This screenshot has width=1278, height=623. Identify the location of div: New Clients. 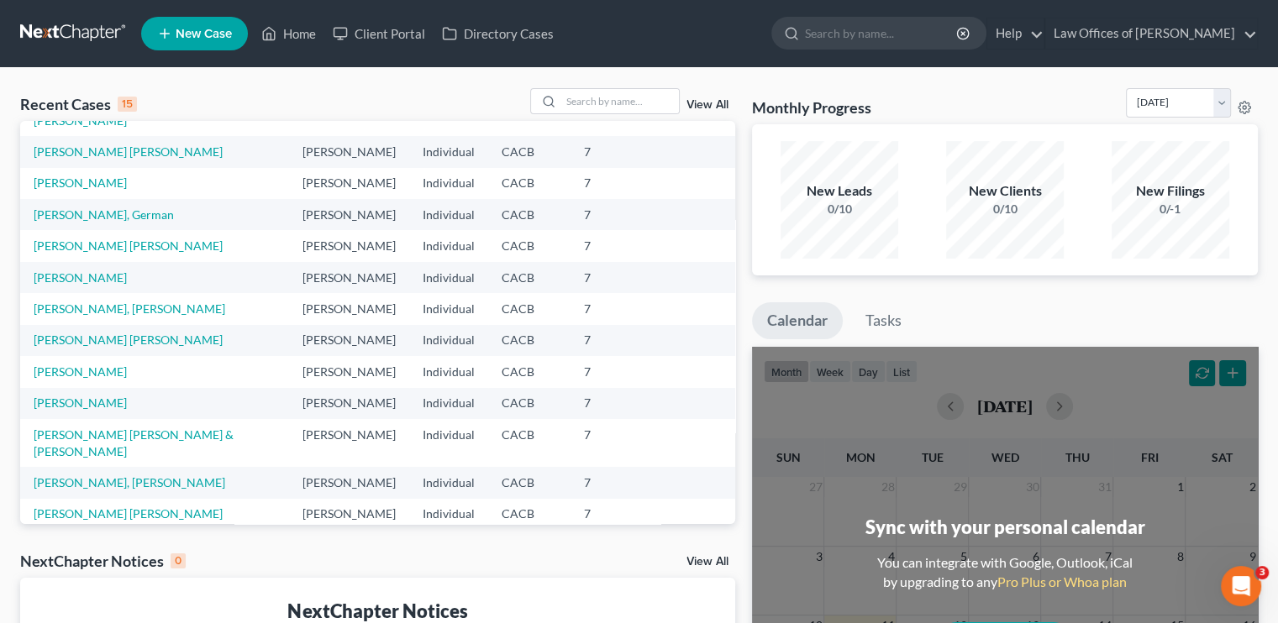
(1005, 191).